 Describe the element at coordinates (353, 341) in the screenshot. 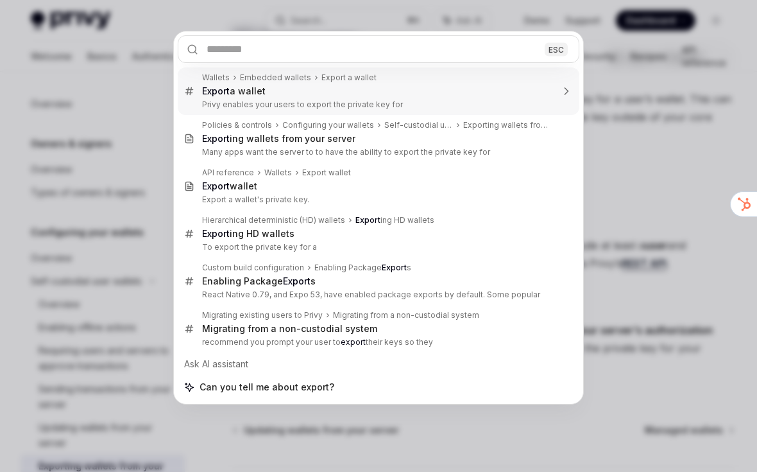

I see `b: export` at that location.